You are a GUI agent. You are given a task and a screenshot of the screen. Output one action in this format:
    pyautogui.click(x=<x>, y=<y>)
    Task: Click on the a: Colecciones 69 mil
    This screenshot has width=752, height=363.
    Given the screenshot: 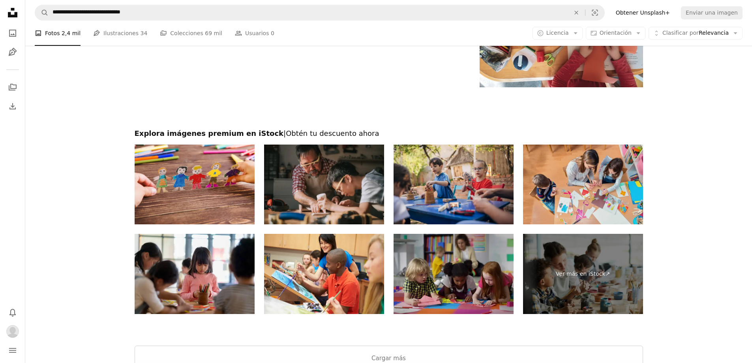 What is the action you would take?
    pyautogui.click(x=191, y=33)
    